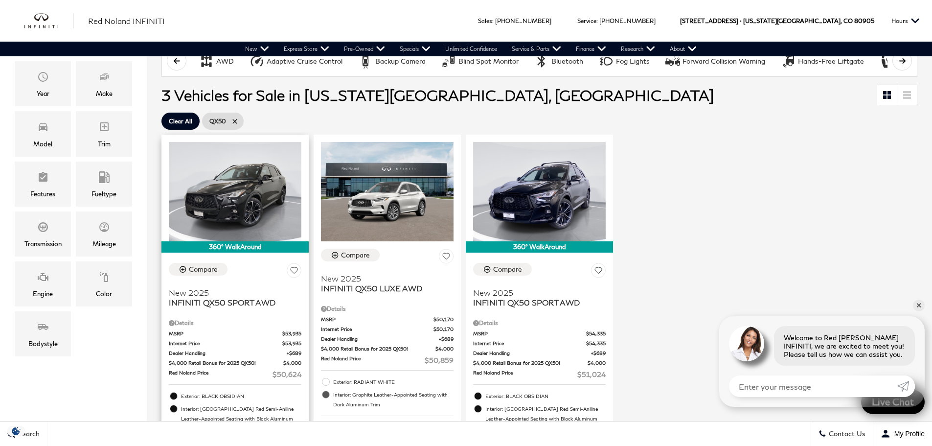  I want to click on a: Red Noland Price $51,024, so click(539, 374).